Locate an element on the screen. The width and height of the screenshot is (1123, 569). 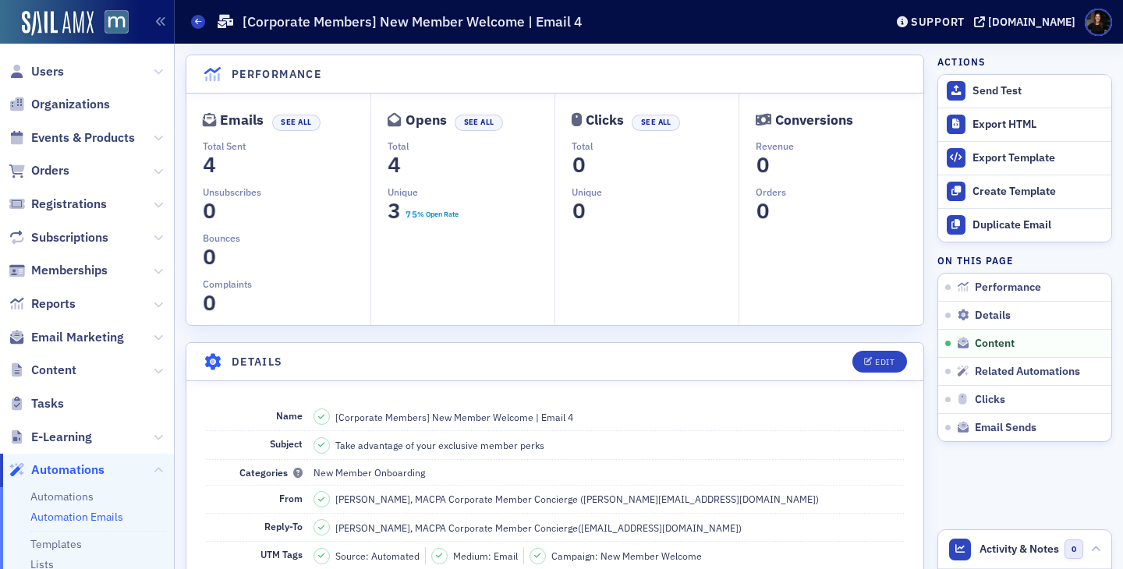
span: Related Automations is located at coordinates (1027, 372).